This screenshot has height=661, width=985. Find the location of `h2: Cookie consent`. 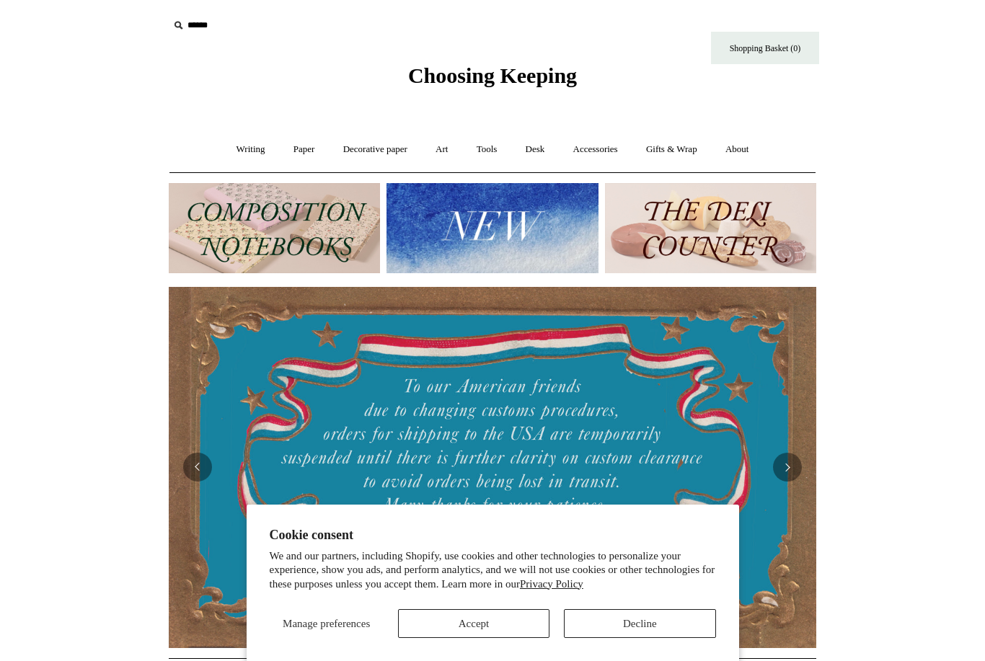

h2: Cookie consent is located at coordinates (493, 535).